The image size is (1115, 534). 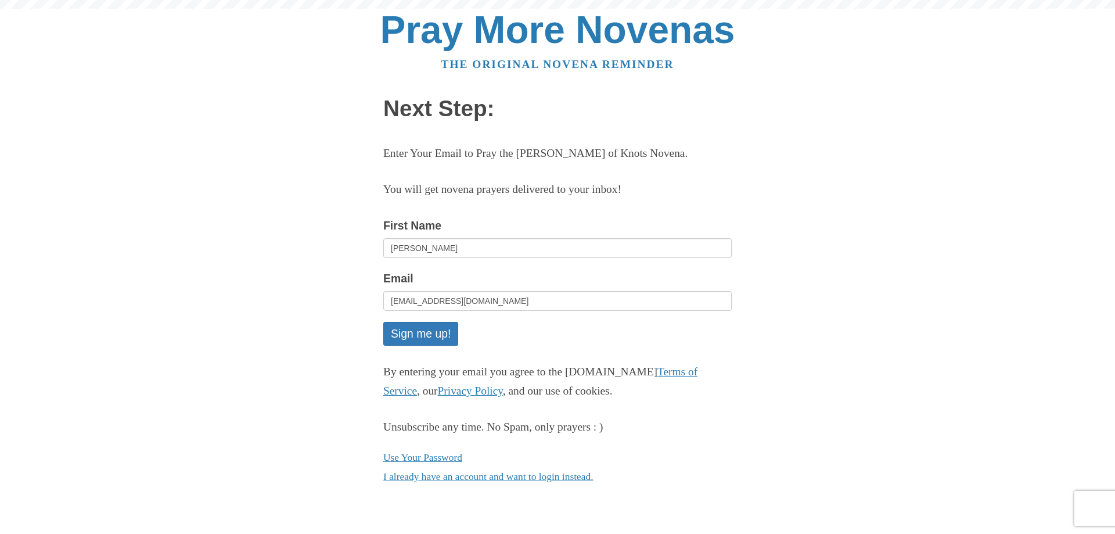 What do you see at coordinates (557, 427) in the screenshot?
I see `div: Unsubscribe any time. No Spam, only prayers : )` at bounding box center [557, 427].